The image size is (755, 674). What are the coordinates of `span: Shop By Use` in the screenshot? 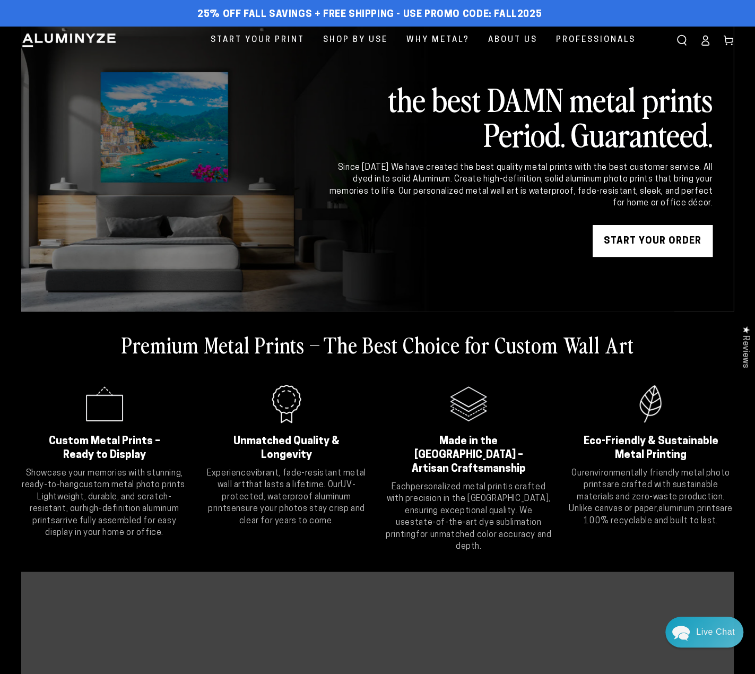 It's located at (356, 40).